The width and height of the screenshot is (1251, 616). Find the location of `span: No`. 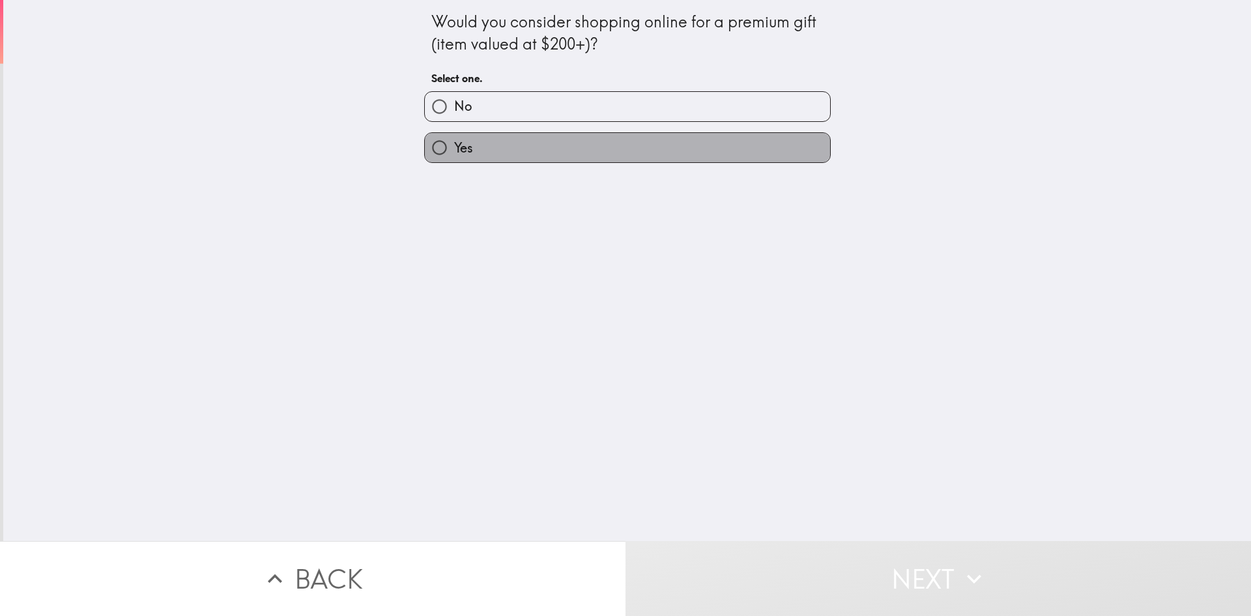

span: No is located at coordinates (463, 106).